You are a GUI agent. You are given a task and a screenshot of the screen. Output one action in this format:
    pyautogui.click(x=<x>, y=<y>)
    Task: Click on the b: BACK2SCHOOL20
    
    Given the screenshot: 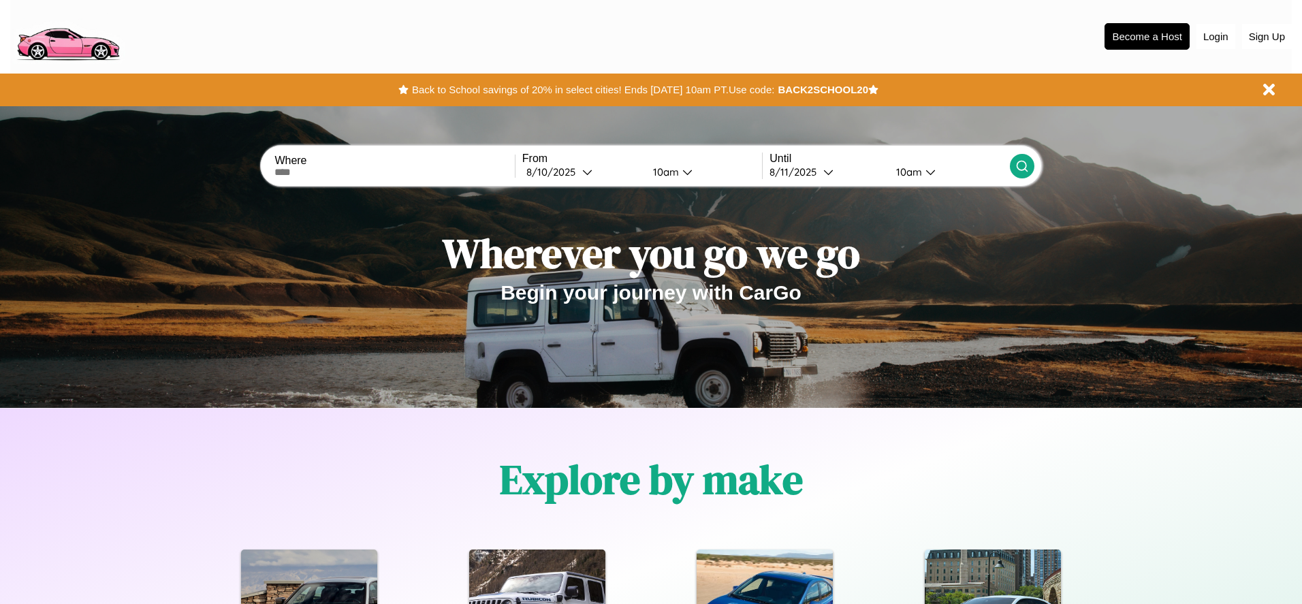 What is the action you would take?
    pyautogui.click(x=823, y=89)
    